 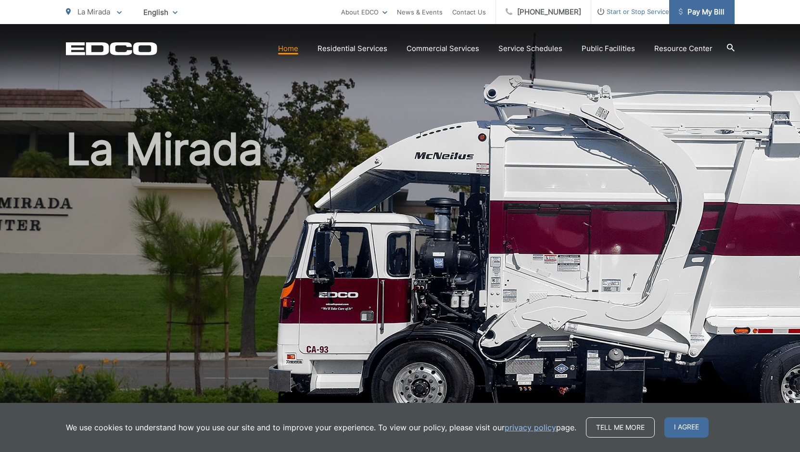 What do you see at coordinates (530, 49) in the screenshot?
I see `a: Service Schedules` at bounding box center [530, 49].